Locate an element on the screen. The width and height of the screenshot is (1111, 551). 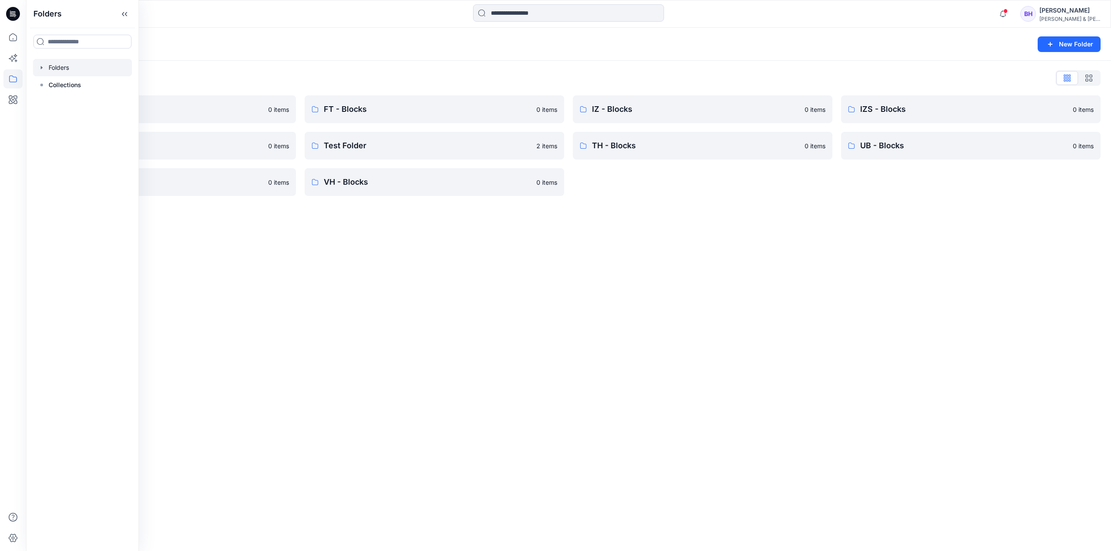
a: TH - Blocks0 items is located at coordinates (702, 146).